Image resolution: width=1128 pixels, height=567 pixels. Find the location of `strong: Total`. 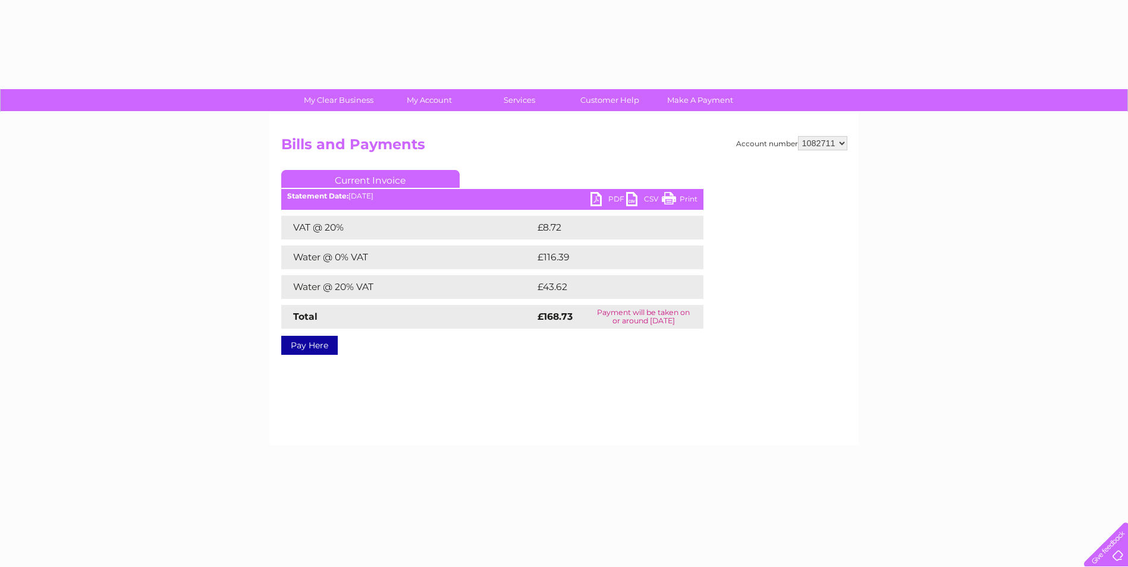

strong: Total is located at coordinates (305, 316).